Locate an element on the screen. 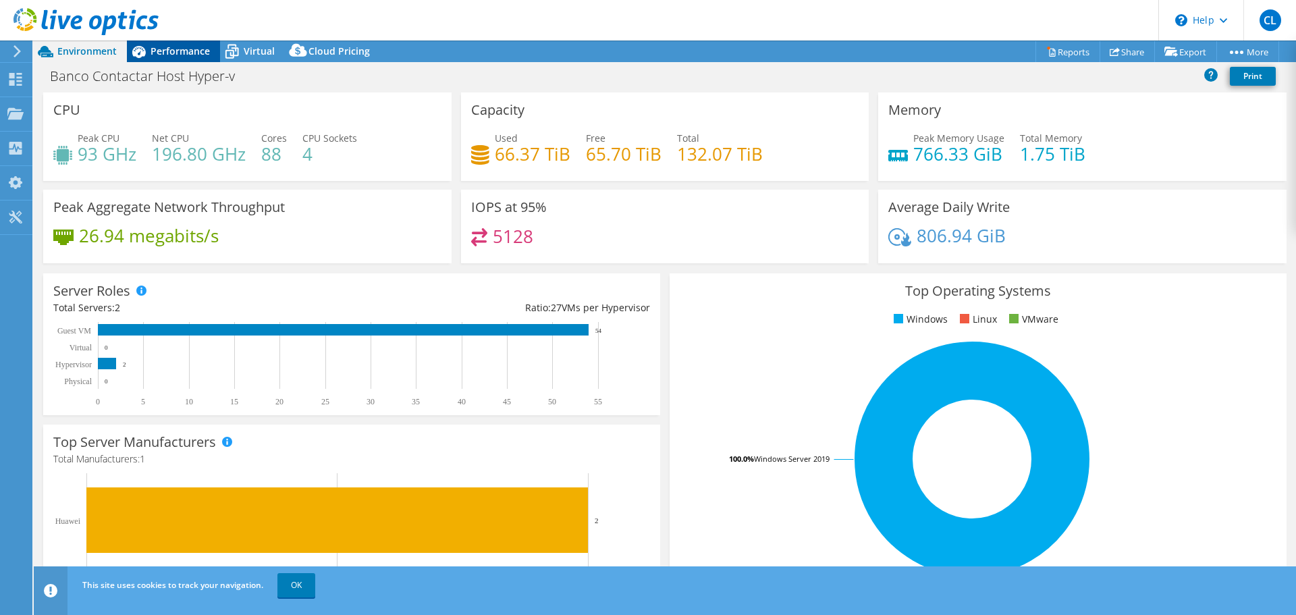  h1: Banco Contactar Host Hyper-v is located at coordinates (150, 76).